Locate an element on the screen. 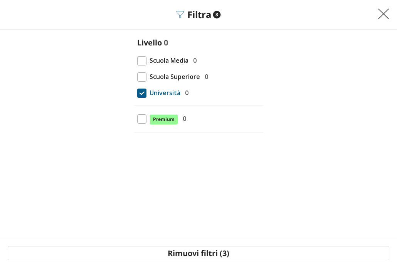 The image size is (397, 268). span: Premium is located at coordinates (164, 120).